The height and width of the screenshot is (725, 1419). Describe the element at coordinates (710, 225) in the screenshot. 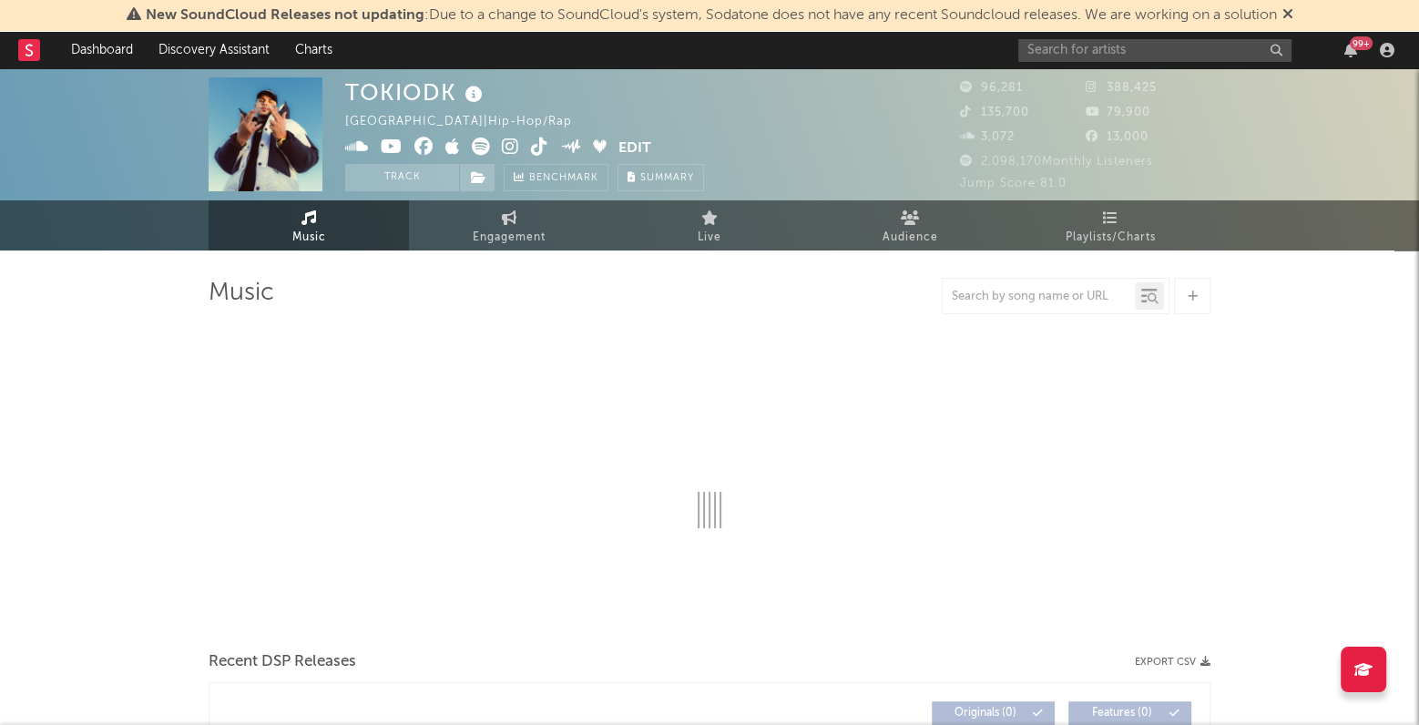

I see `a: Live` at that location.